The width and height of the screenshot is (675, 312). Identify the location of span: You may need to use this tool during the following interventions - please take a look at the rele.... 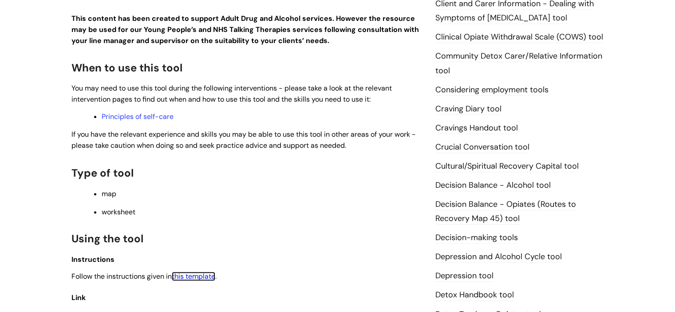
(232, 94).